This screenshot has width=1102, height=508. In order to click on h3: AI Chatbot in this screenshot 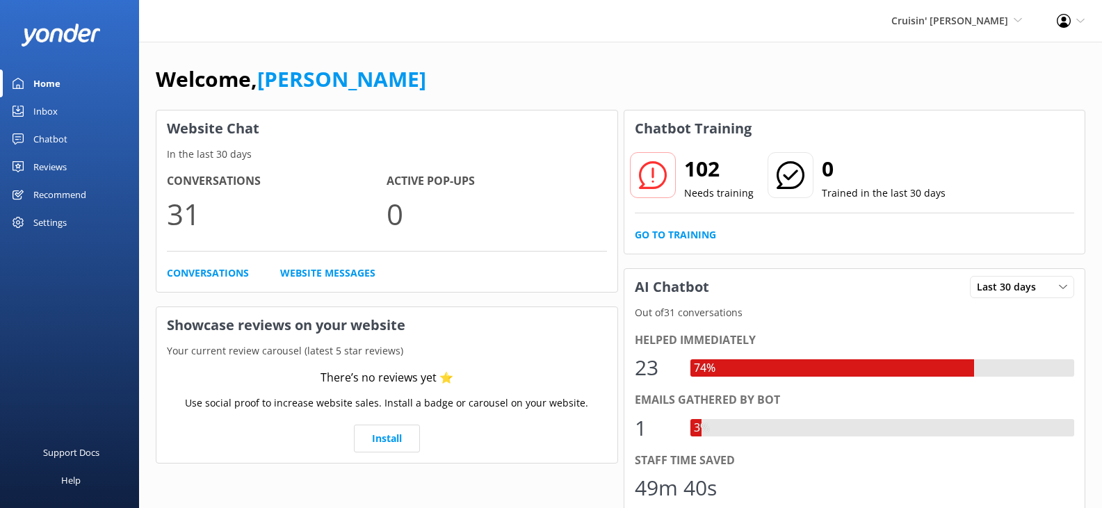, I will do `click(672, 287)`.